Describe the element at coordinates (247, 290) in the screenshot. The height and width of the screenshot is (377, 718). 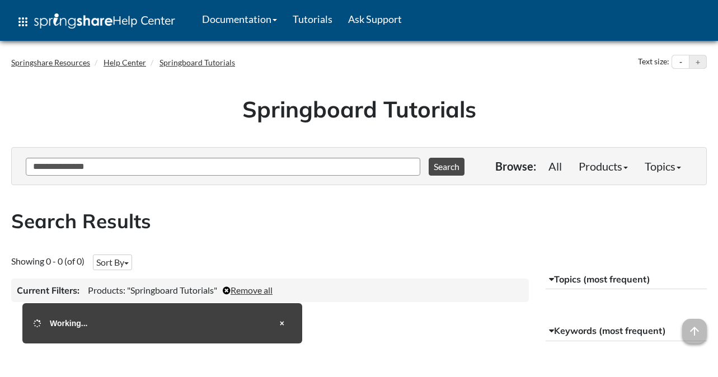
I see `a: Remove all` at that location.